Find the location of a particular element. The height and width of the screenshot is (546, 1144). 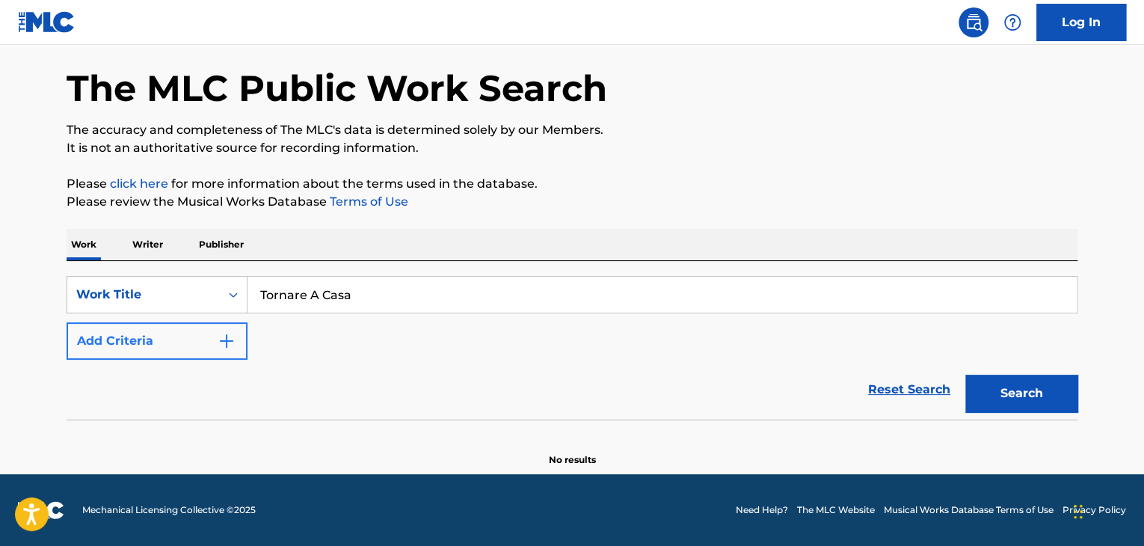

p: Writer is located at coordinates (147, 245).